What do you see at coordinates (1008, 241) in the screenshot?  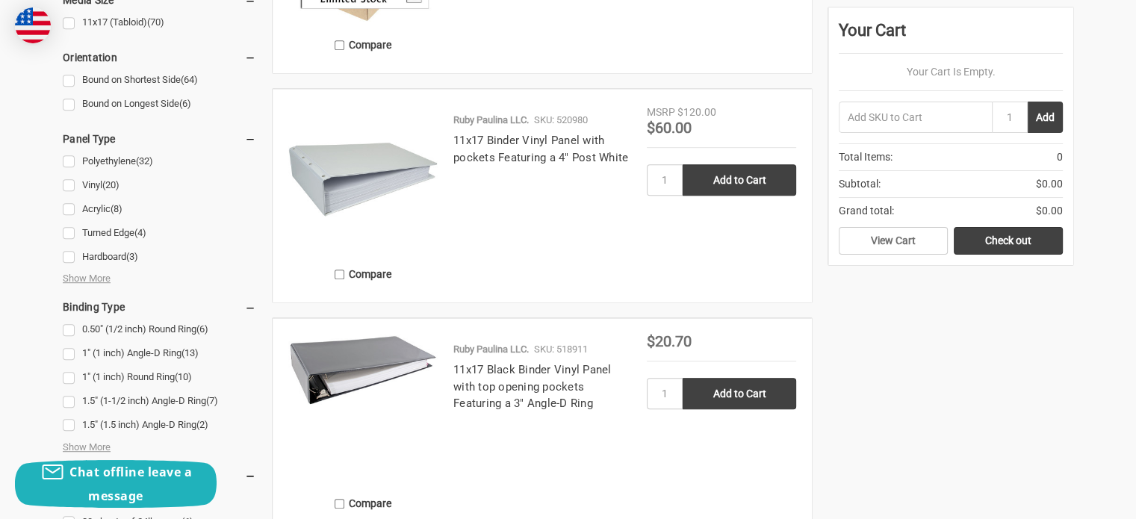 I see `a: Check out` at bounding box center [1008, 241].